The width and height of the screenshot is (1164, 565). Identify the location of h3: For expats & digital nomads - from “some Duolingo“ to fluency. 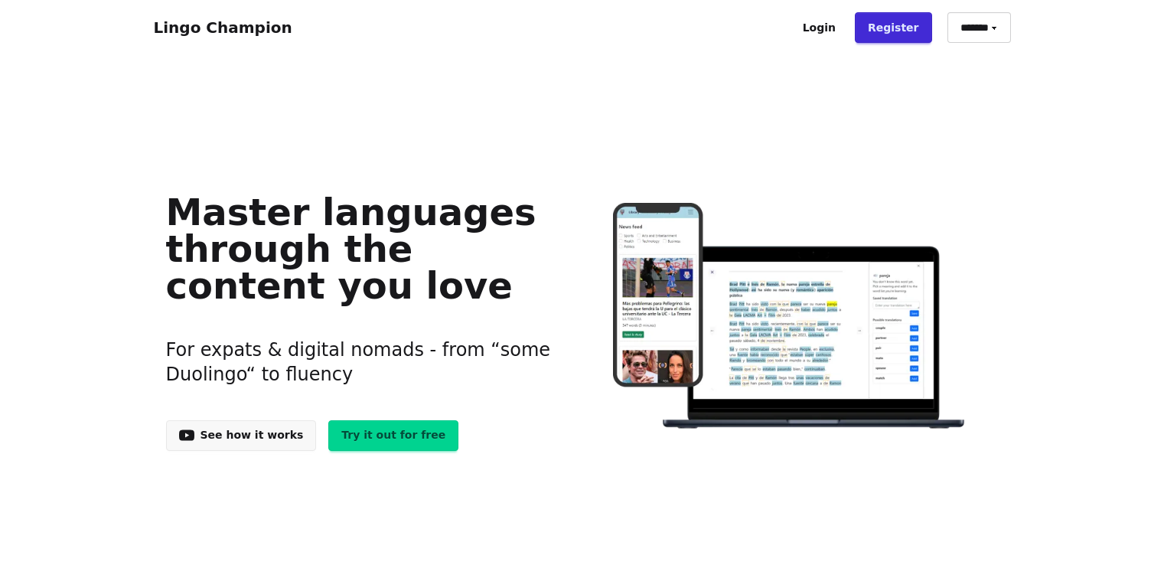
(362, 362).